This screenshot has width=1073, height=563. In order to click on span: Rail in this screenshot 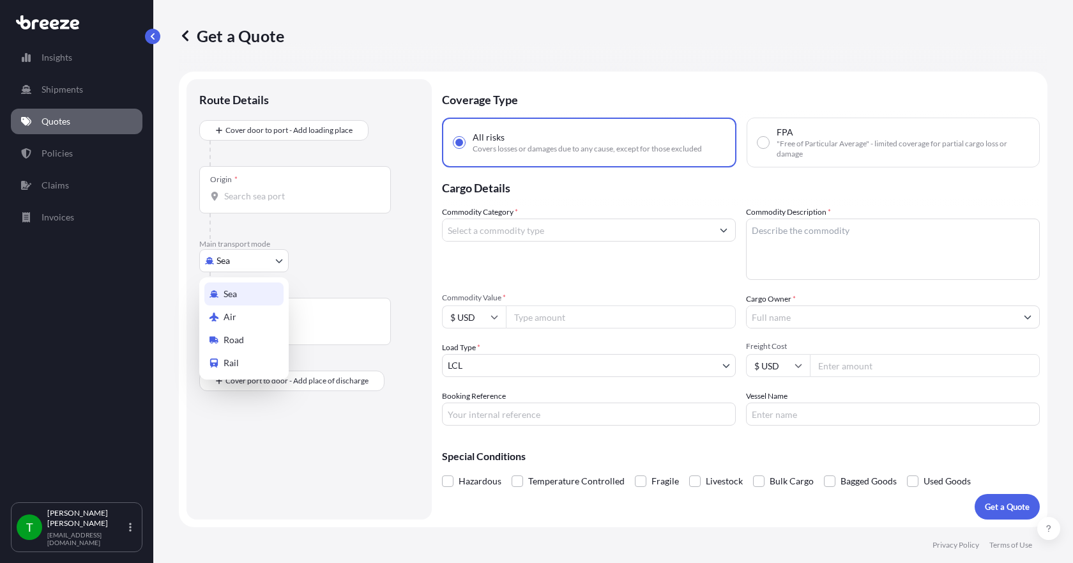, I will do `click(231, 363)`.